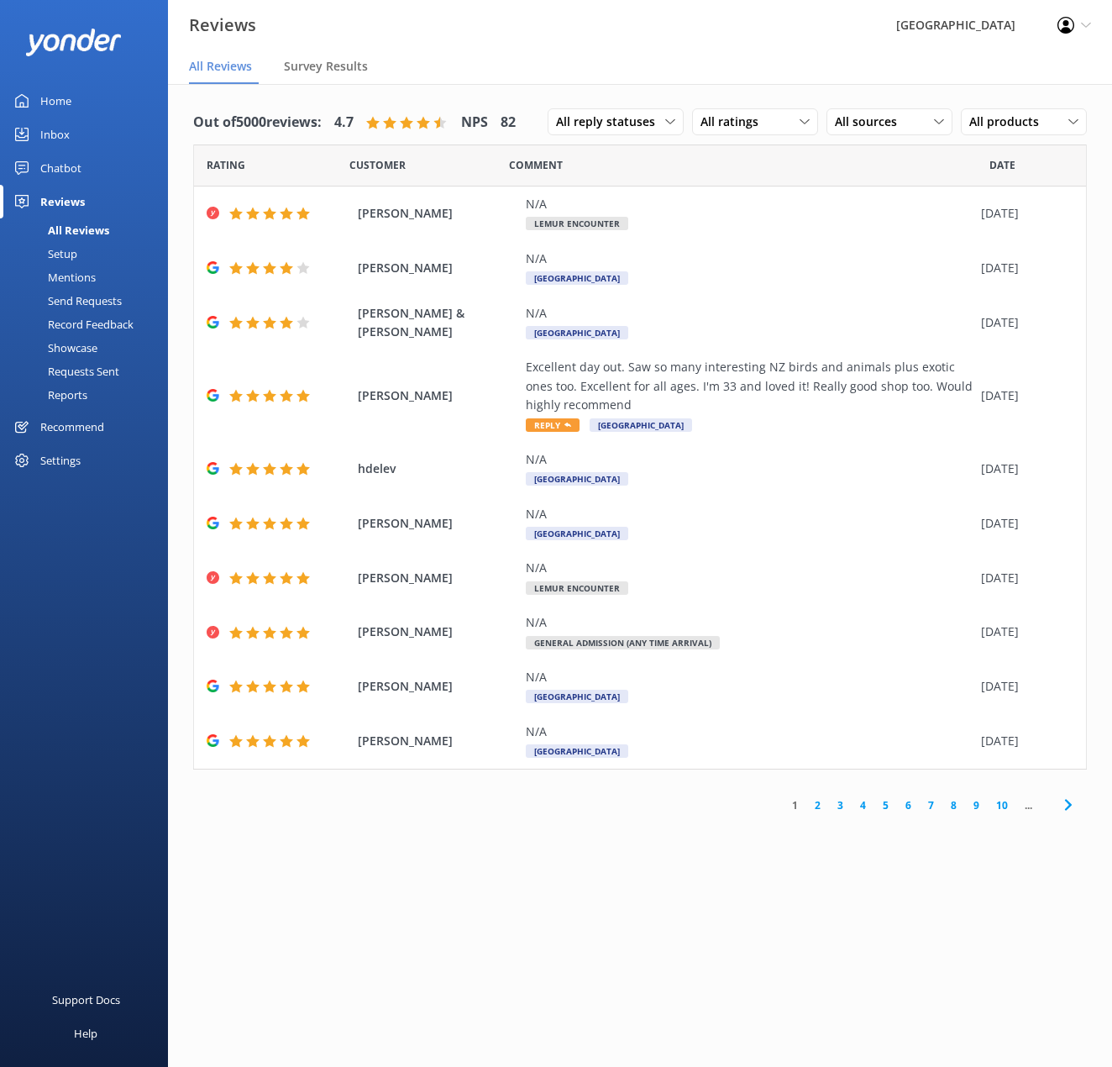 The height and width of the screenshot is (1067, 1112). What do you see at coordinates (976, 805) in the screenshot?
I see `a: 9` at bounding box center [976, 805].